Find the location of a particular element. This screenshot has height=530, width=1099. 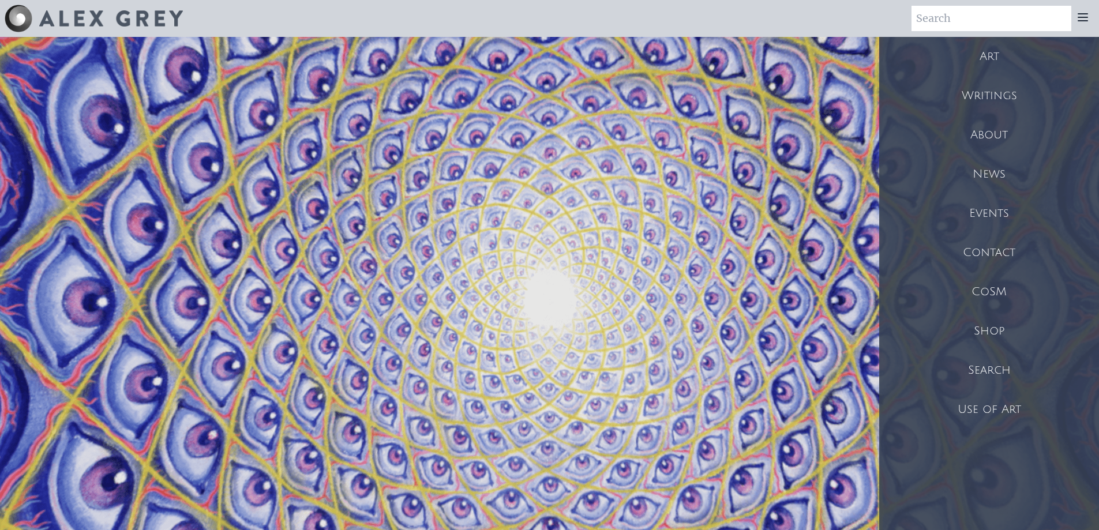

a: Art is located at coordinates (989, 57).